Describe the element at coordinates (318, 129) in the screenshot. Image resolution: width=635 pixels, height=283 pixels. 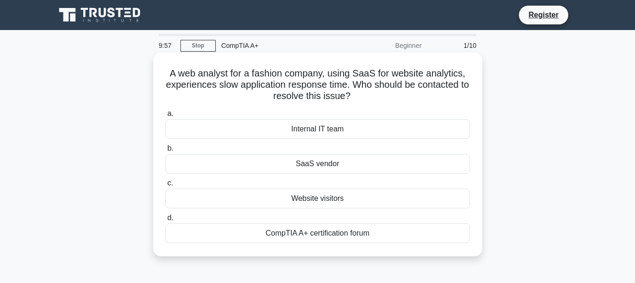
I see `div: Internal IT team` at that location.